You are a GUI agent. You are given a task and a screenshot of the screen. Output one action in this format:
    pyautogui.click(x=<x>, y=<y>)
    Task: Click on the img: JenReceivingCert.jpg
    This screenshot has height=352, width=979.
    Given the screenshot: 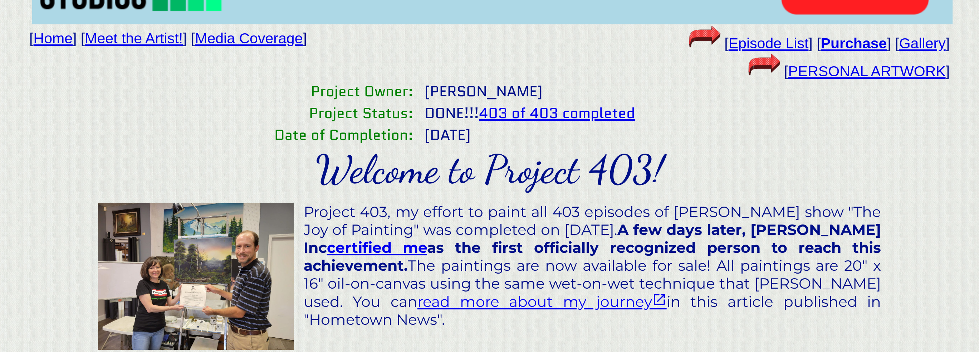 What is the action you would take?
    pyautogui.click(x=196, y=276)
    